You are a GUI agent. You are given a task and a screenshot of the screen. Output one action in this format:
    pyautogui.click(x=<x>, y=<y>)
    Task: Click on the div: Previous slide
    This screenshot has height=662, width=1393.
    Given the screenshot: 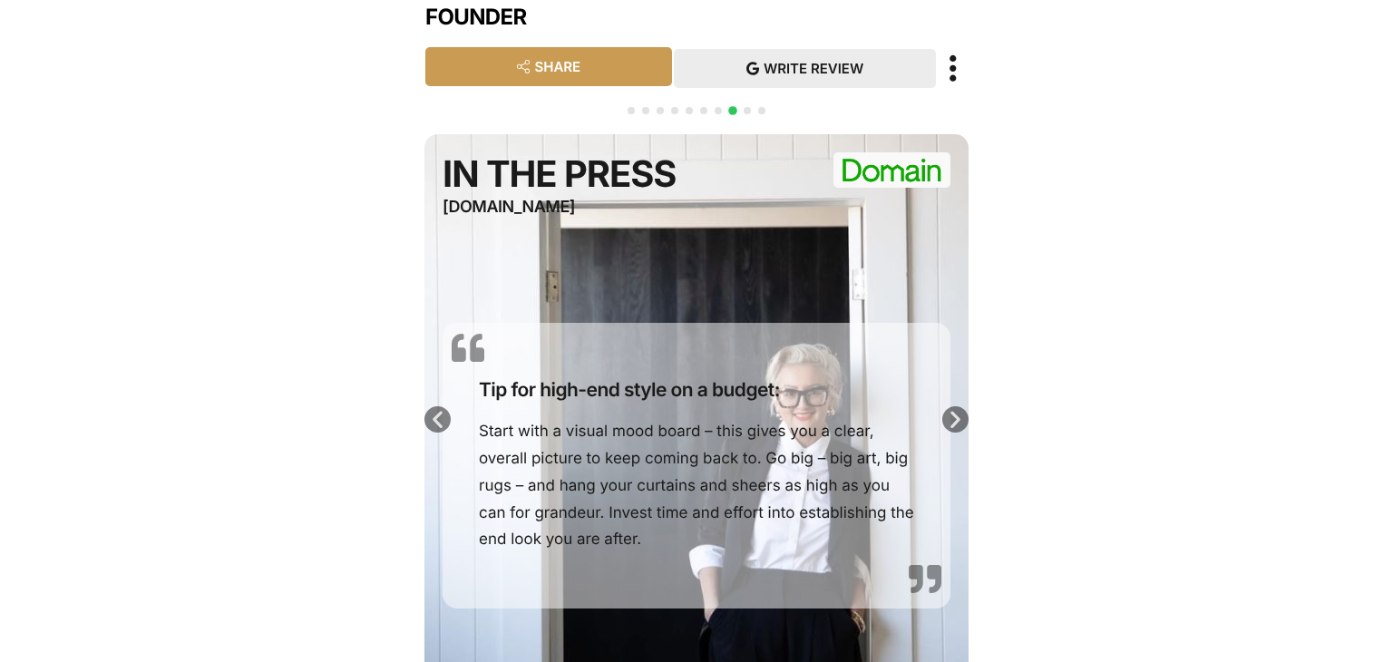 What is the action you would take?
    pyautogui.click(x=437, y=419)
    